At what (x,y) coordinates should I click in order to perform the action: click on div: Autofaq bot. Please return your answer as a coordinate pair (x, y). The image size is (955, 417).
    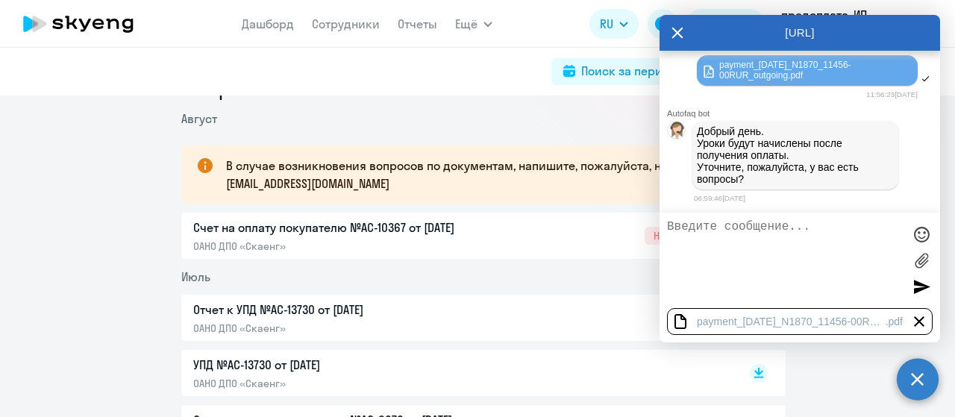
    Looking at the image, I should click on (803, 113).